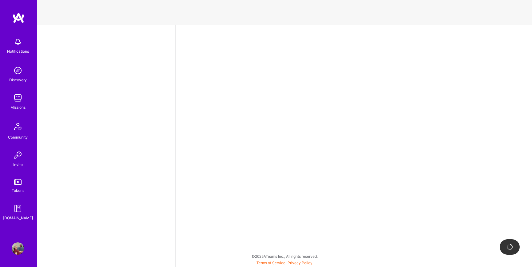 The image size is (532, 267). I want to click on img: teamwork, so click(18, 98).